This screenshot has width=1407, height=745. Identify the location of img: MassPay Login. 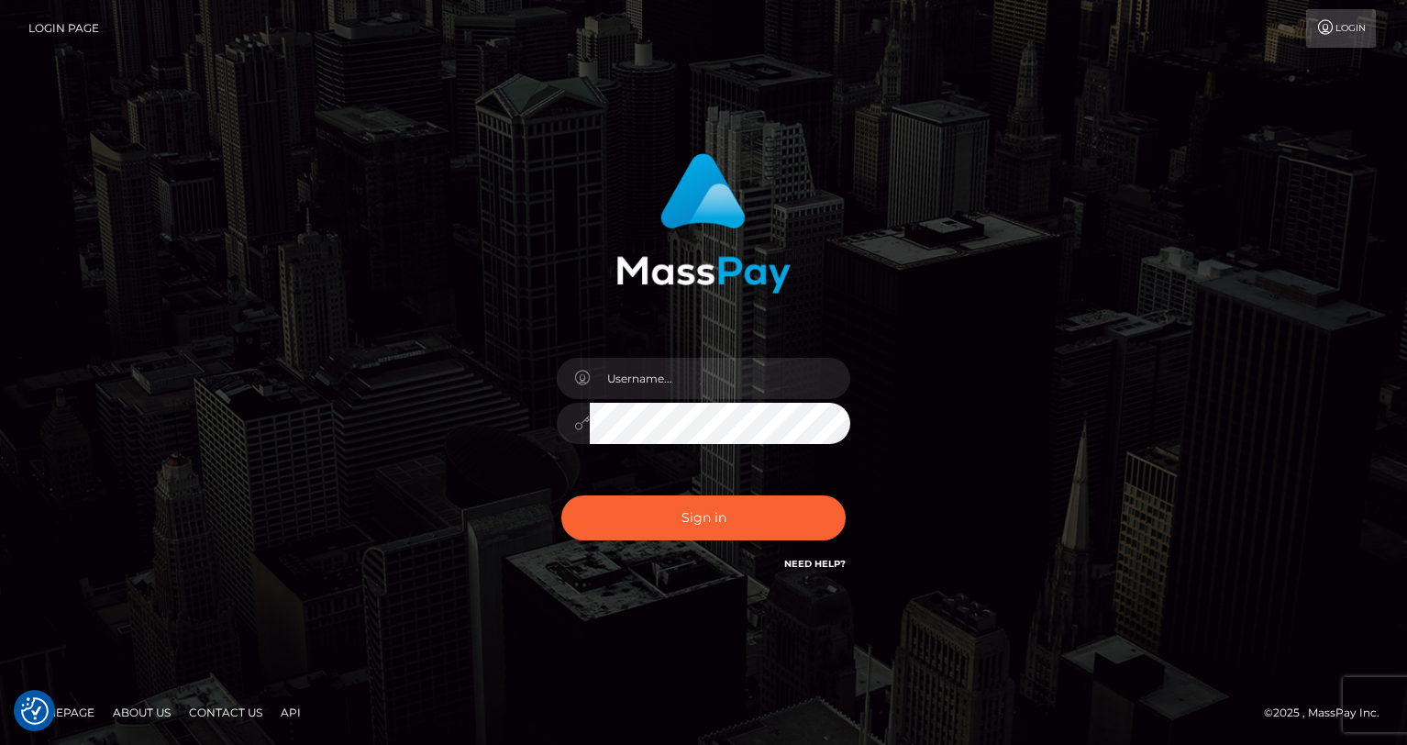
(704, 223).